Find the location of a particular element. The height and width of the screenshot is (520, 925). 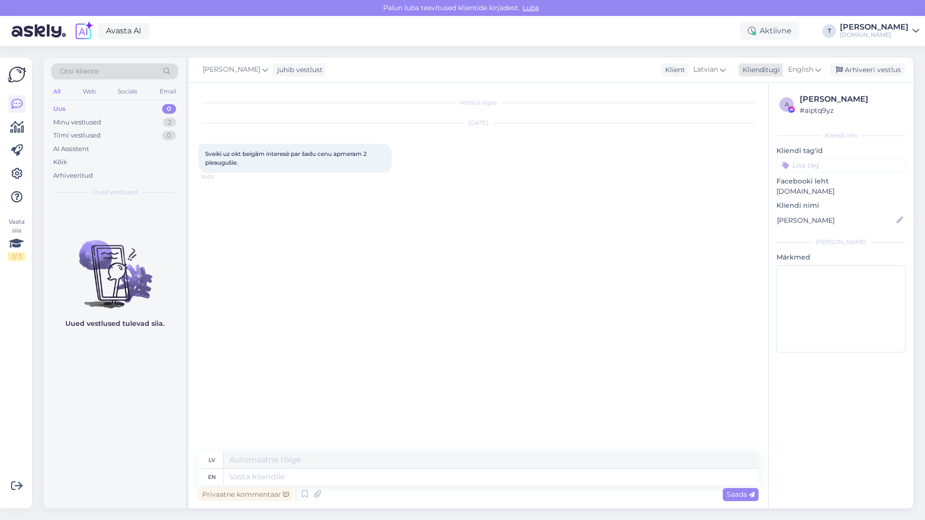

div: Klienditugi is located at coordinates (759, 70).